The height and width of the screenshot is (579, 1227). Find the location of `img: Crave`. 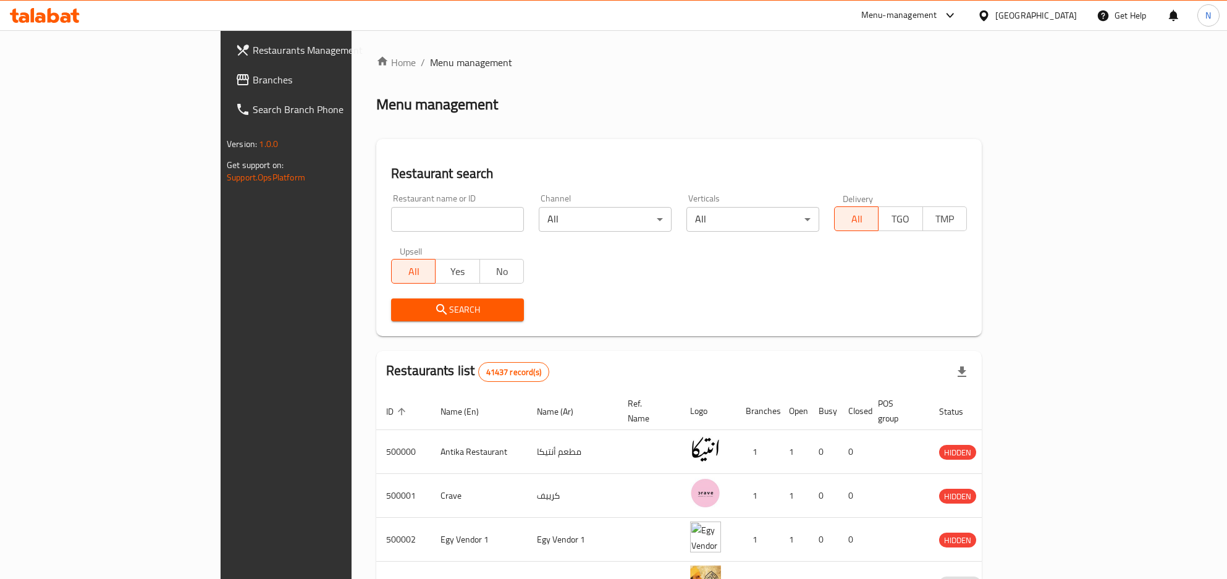

img: Crave is located at coordinates (705, 493).